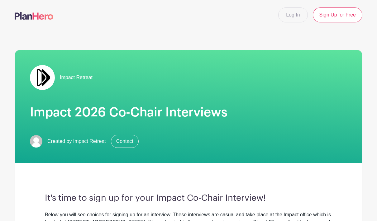 The image size is (377, 221). Describe the element at coordinates (34, 16) in the screenshot. I see `img: logo-507f7623f17ff9eddc593b1ce0a138ce2505c220e1c5a4e2b4648c50719b7d32.svg` at that location.